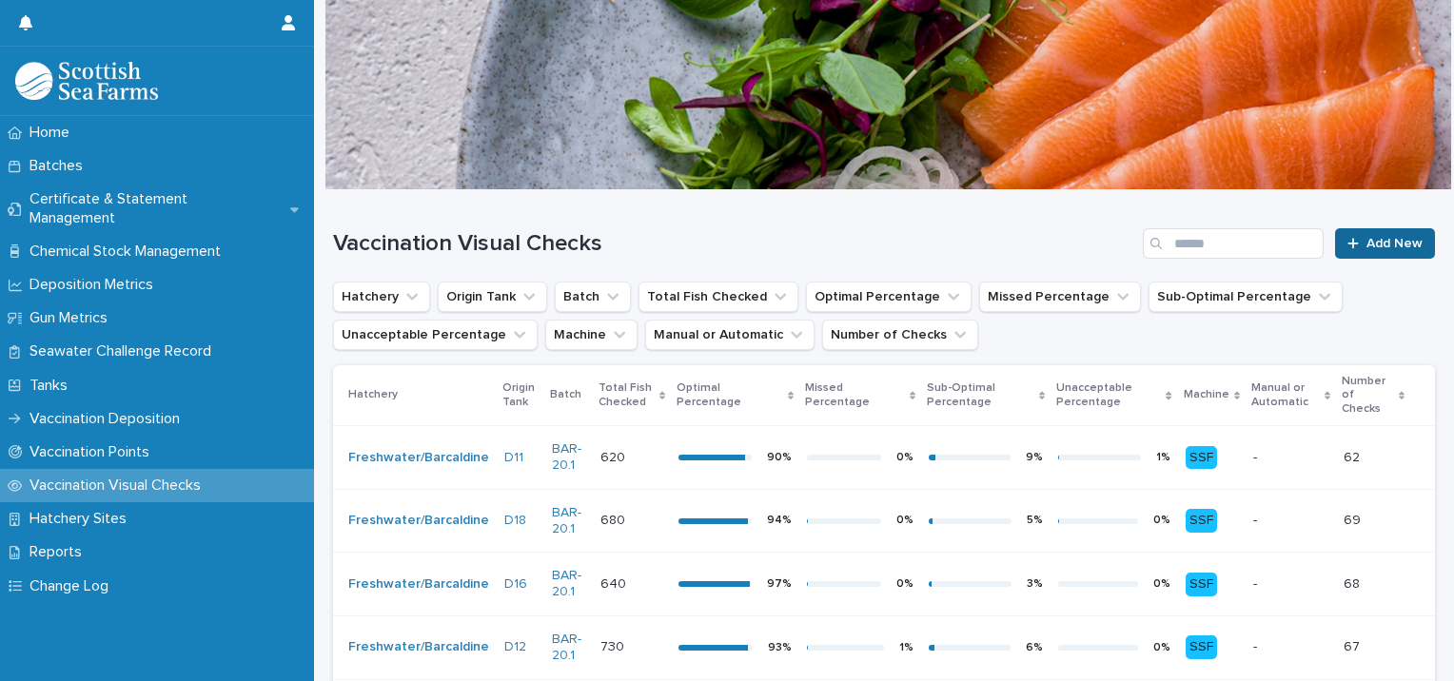 The height and width of the screenshot is (681, 1454). I want to click on p: Reports, so click(59, 552).